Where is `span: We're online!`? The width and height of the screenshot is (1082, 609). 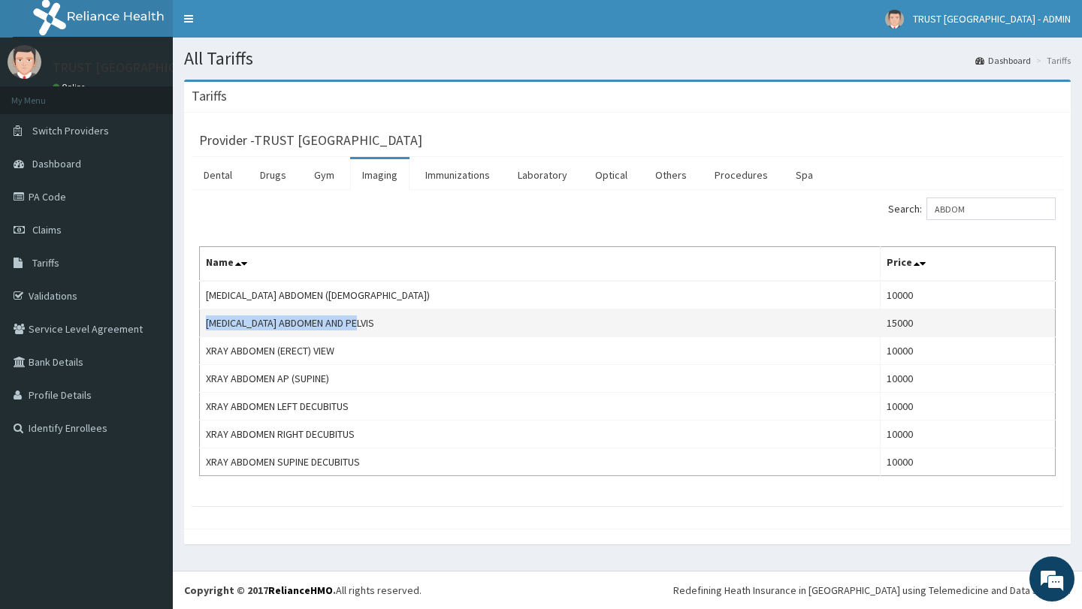 span: We're online! is located at coordinates (147, 265).